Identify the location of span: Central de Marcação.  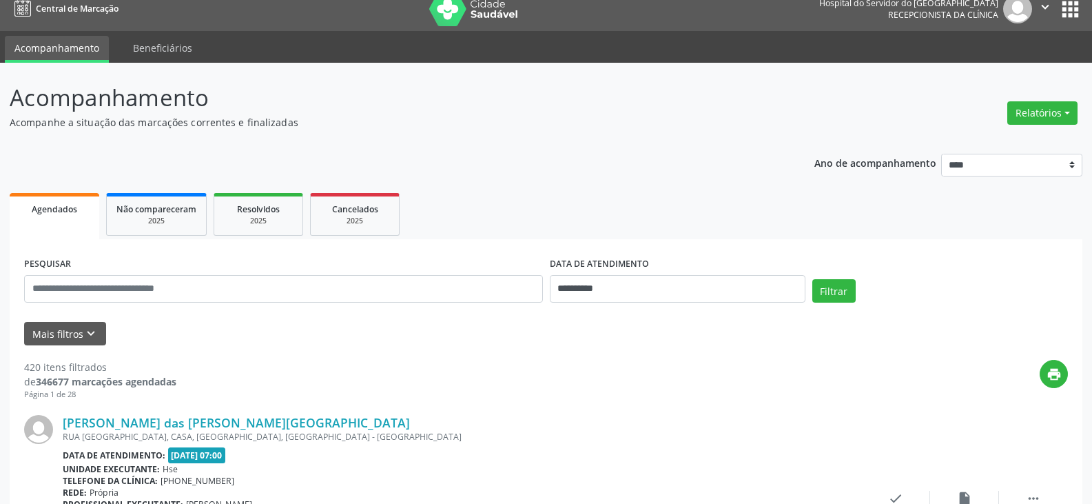
(77, 8).